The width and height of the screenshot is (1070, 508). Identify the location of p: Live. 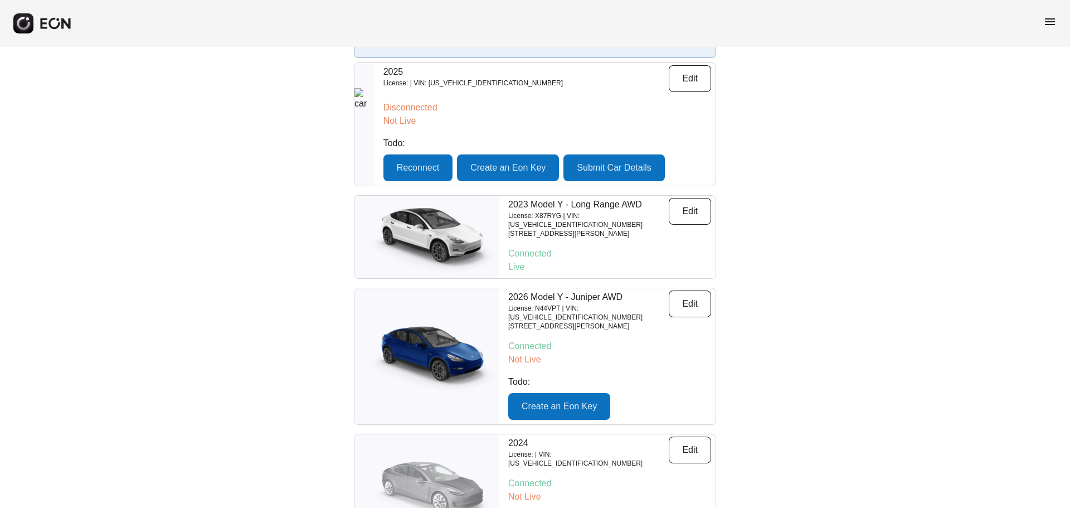
(610, 267).